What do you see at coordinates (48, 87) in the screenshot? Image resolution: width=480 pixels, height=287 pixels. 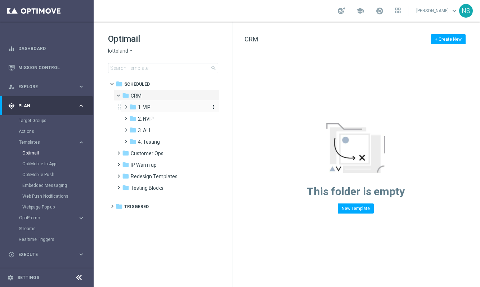 I see `span: Explore` at bounding box center [48, 87].